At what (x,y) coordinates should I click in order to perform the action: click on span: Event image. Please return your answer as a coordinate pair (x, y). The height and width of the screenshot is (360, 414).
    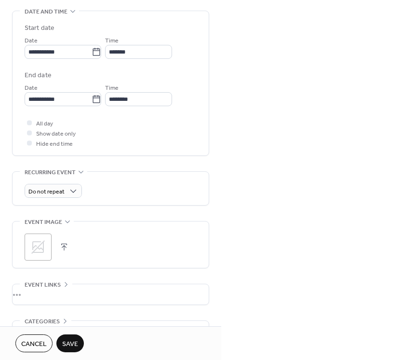
    Looking at the image, I should click on (43, 222).